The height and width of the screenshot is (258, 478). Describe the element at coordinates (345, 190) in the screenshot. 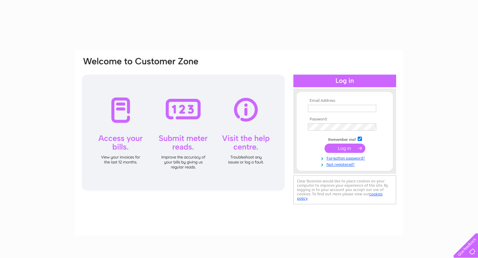

I see `div: Clear Business would like to place cookies on your computer to improve your experience of the sit...` at that location.